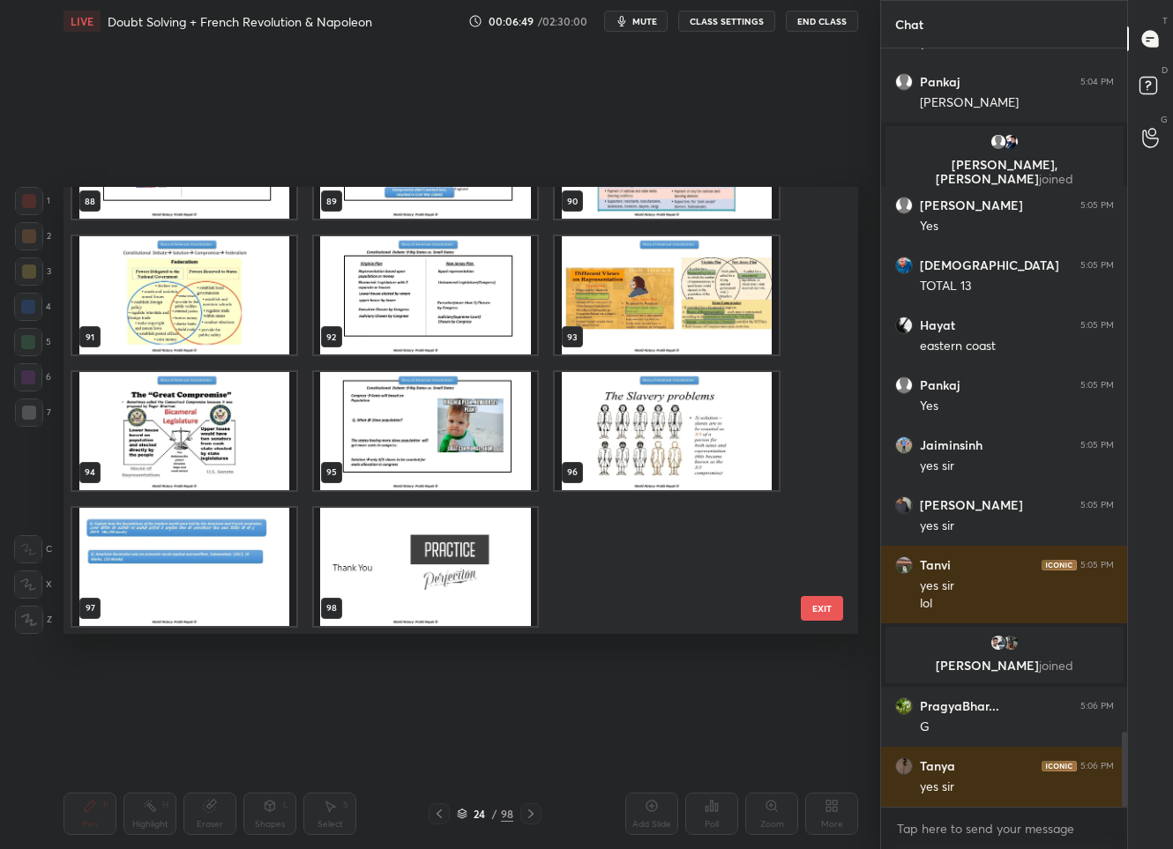 This screenshot has width=1173, height=849. What do you see at coordinates (904, 325) in the screenshot?
I see `img: 3377aa7e996b485f8204e11b578ffcea.jpg` at bounding box center [904, 325].